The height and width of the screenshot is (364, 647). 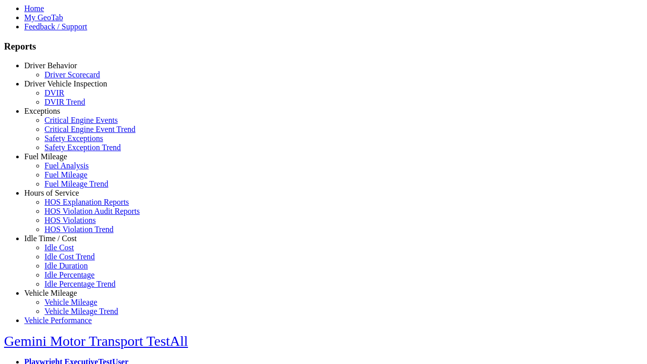 I want to click on a: Fuel Mileage Trend, so click(x=76, y=184).